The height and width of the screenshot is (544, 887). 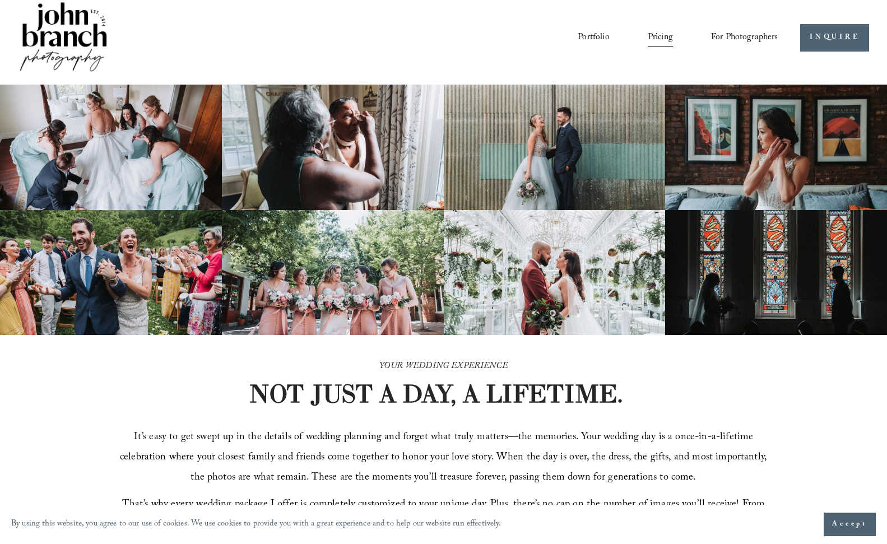 I want to click on img: A bride and groom standing together, laughing, with the bride holding a bouquet in front of a cor..., so click(x=555, y=147).